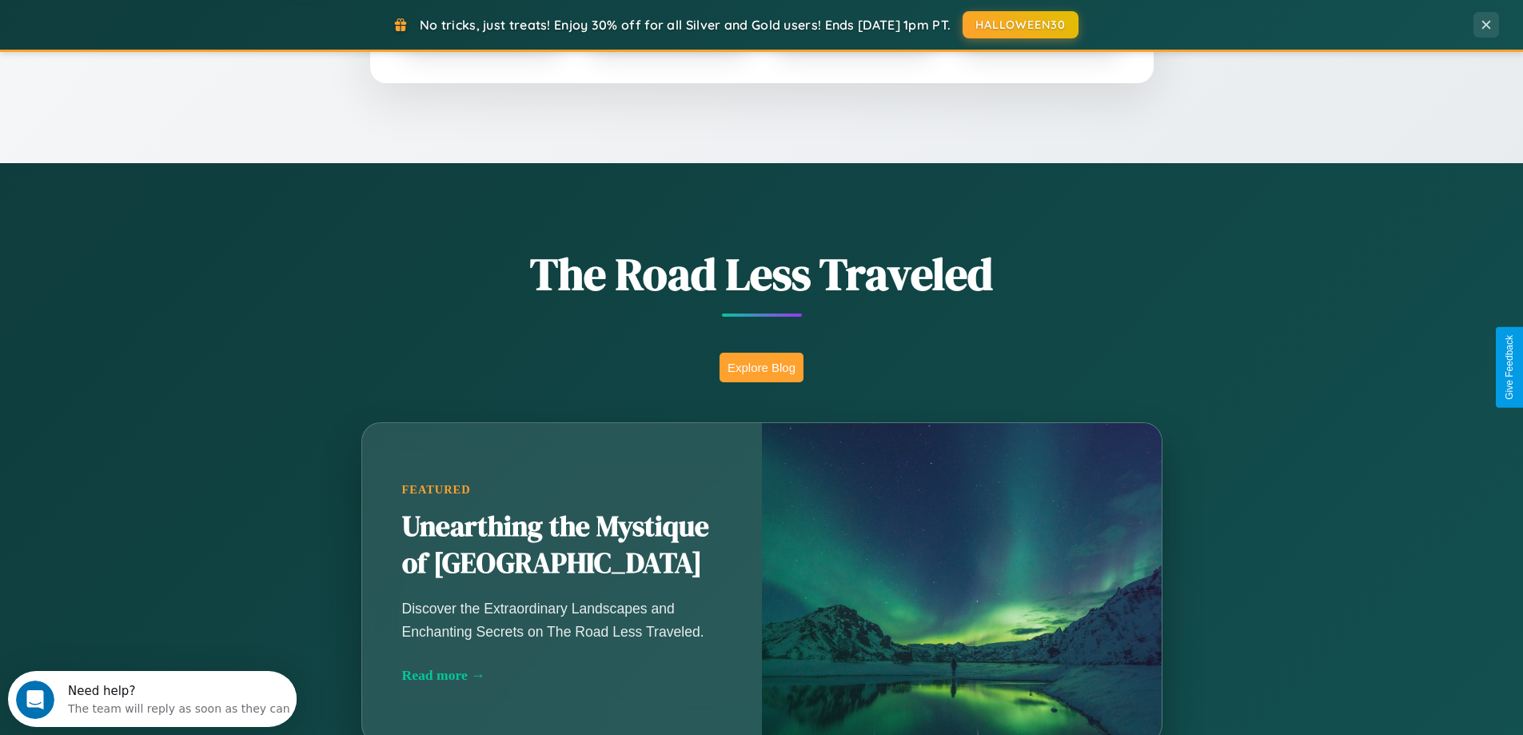  Describe the element at coordinates (761, 367) in the screenshot. I see `button: Explore Blog` at that location.